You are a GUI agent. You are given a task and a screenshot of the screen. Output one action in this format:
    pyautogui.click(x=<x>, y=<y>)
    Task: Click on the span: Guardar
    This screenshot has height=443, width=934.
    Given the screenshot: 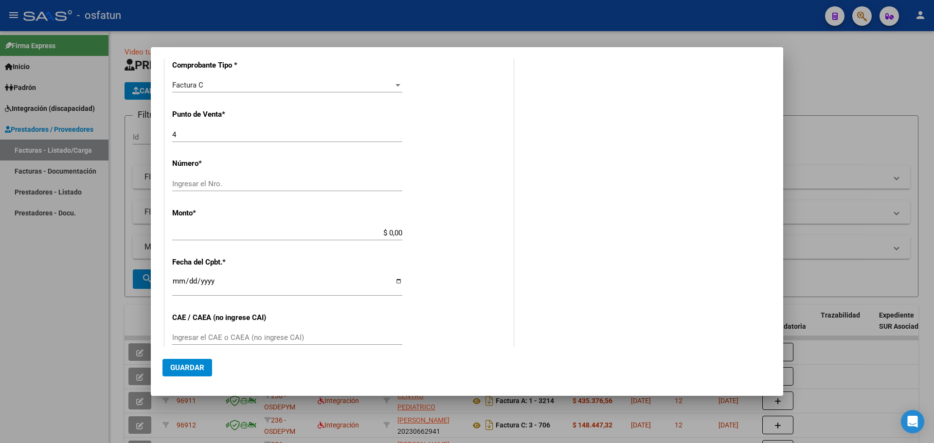 What is the action you would take?
    pyautogui.click(x=187, y=368)
    